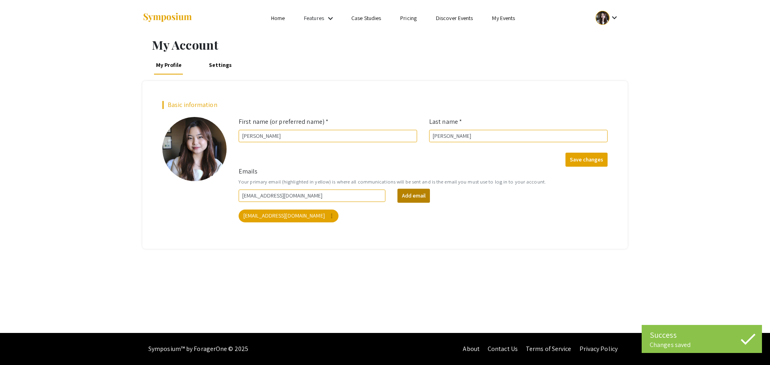 This screenshot has height=365, width=770. What do you see at coordinates (702, 345) in the screenshot?
I see `div: Changes saved` at bounding box center [702, 345].